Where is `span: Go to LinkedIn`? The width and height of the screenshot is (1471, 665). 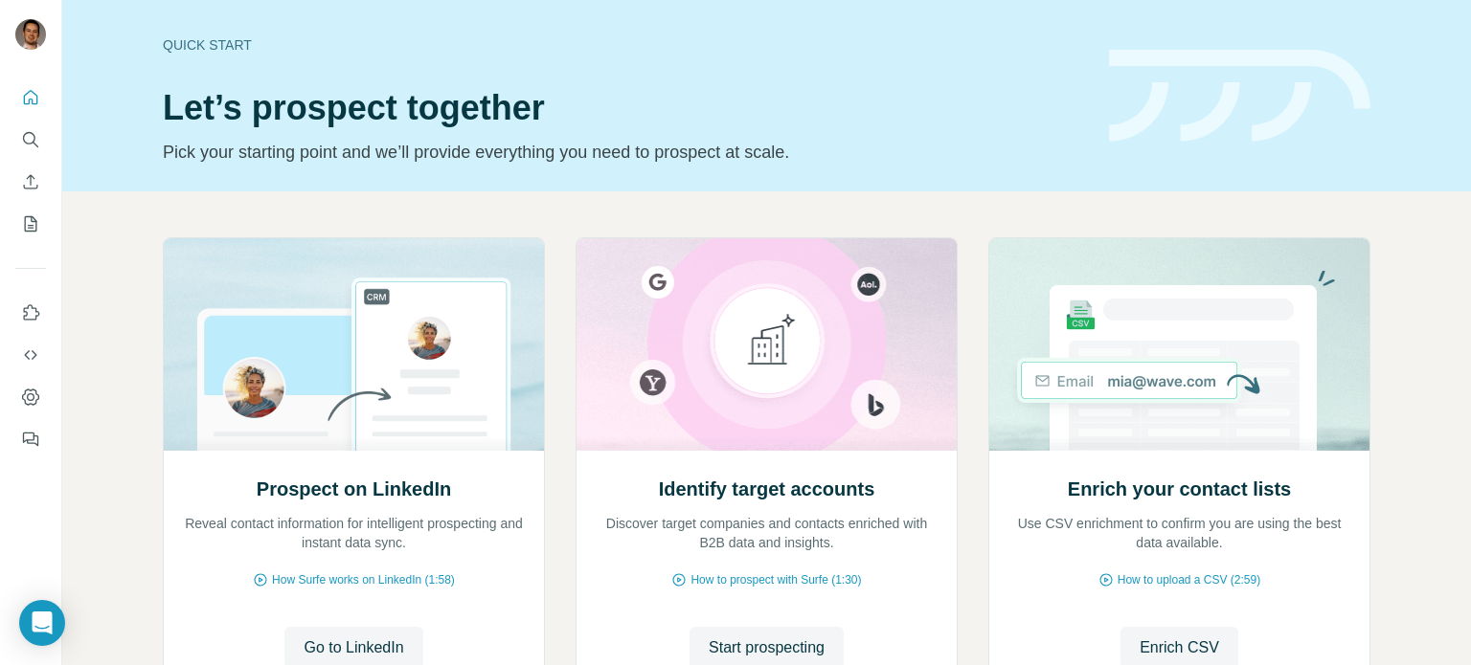
span: Go to LinkedIn is located at coordinates (353, 648).